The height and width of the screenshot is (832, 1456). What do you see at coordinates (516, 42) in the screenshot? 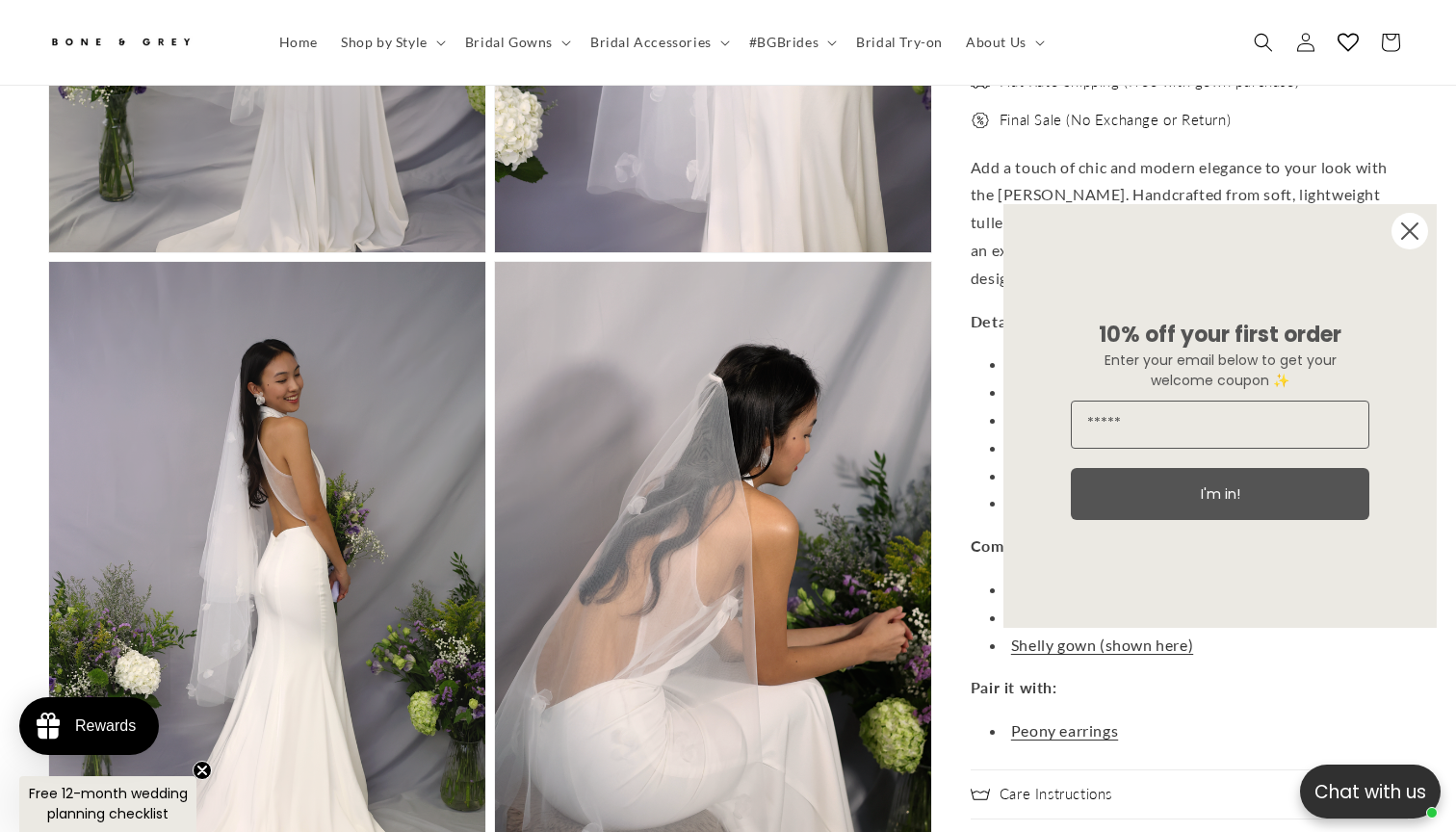
I see `summary: Bridal Gowns` at bounding box center [516, 42].